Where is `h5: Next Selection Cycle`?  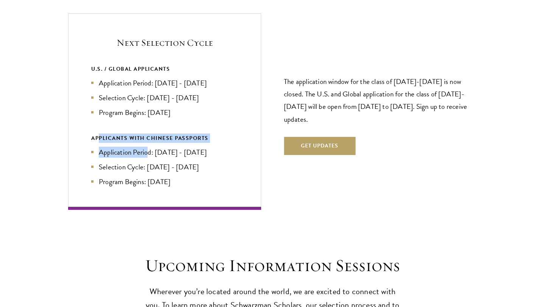
h5: Next Selection Cycle is located at coordinates (165, 43).